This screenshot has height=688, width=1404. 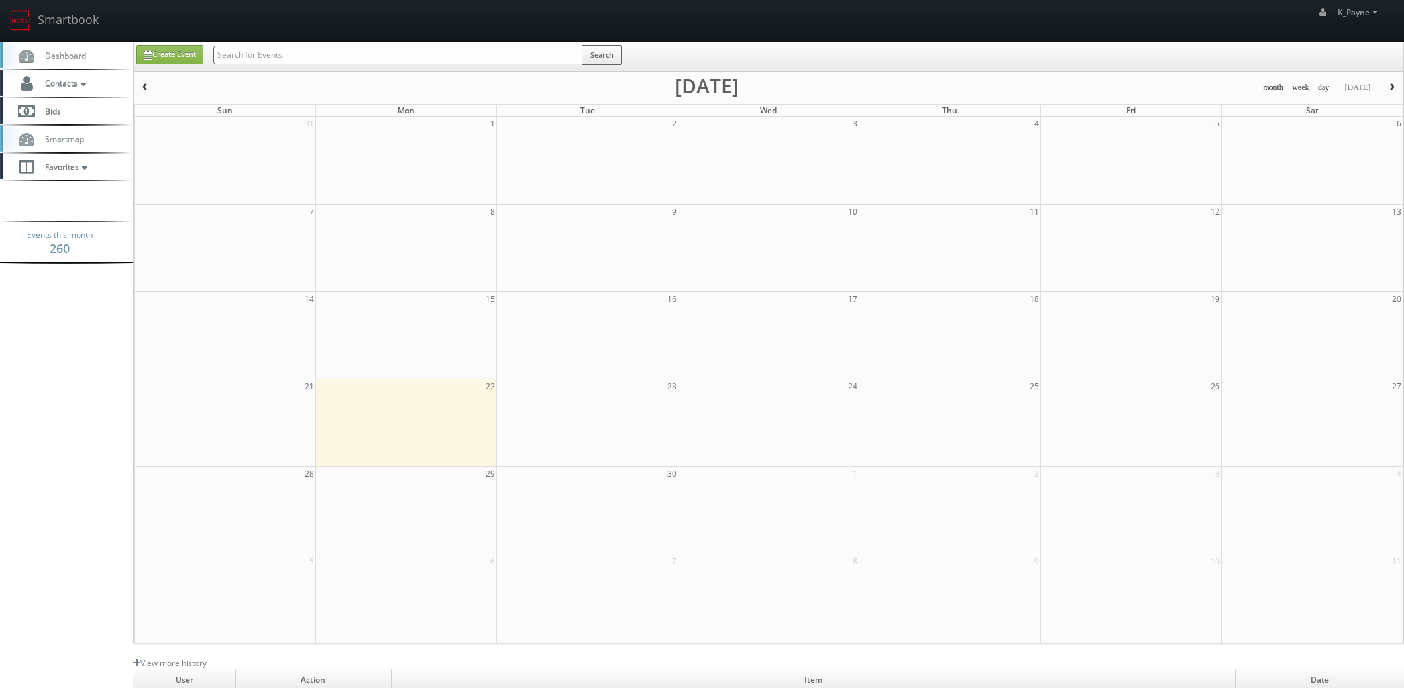 I want to click on span: 22, so click(x=490, y=386).